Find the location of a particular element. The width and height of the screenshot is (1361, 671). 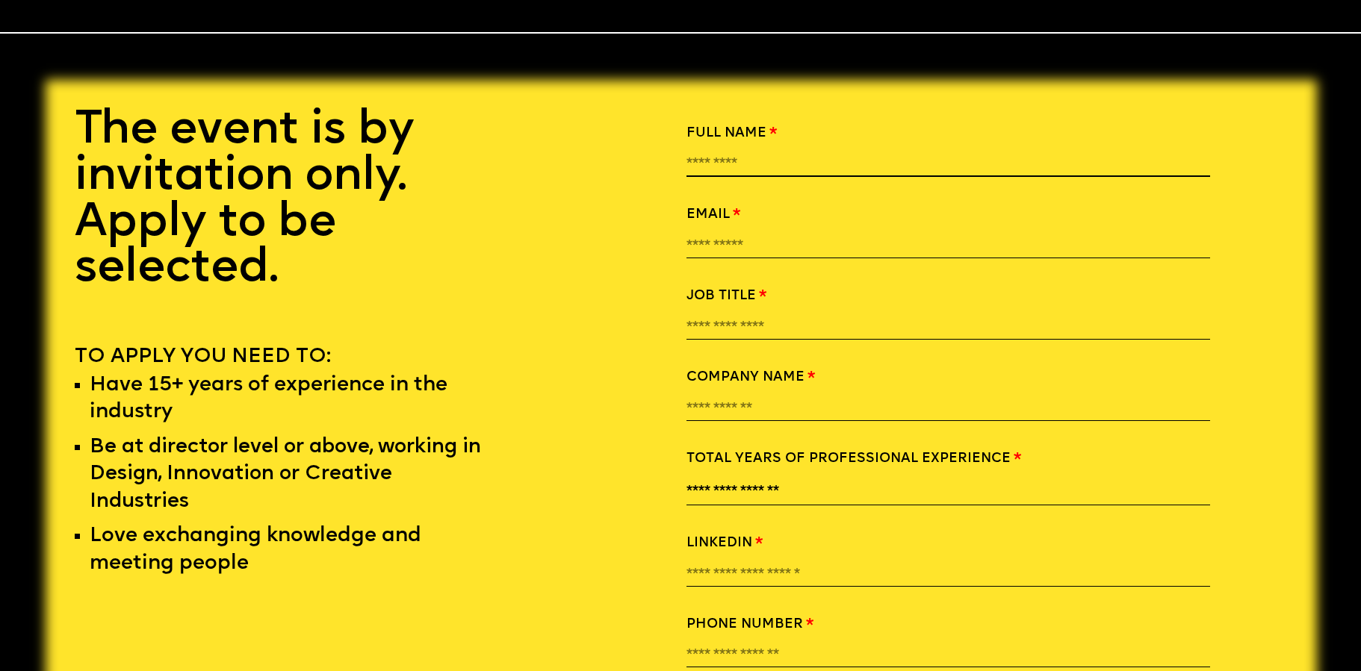

label: LinkedIn is located at coordinates (948, 544).